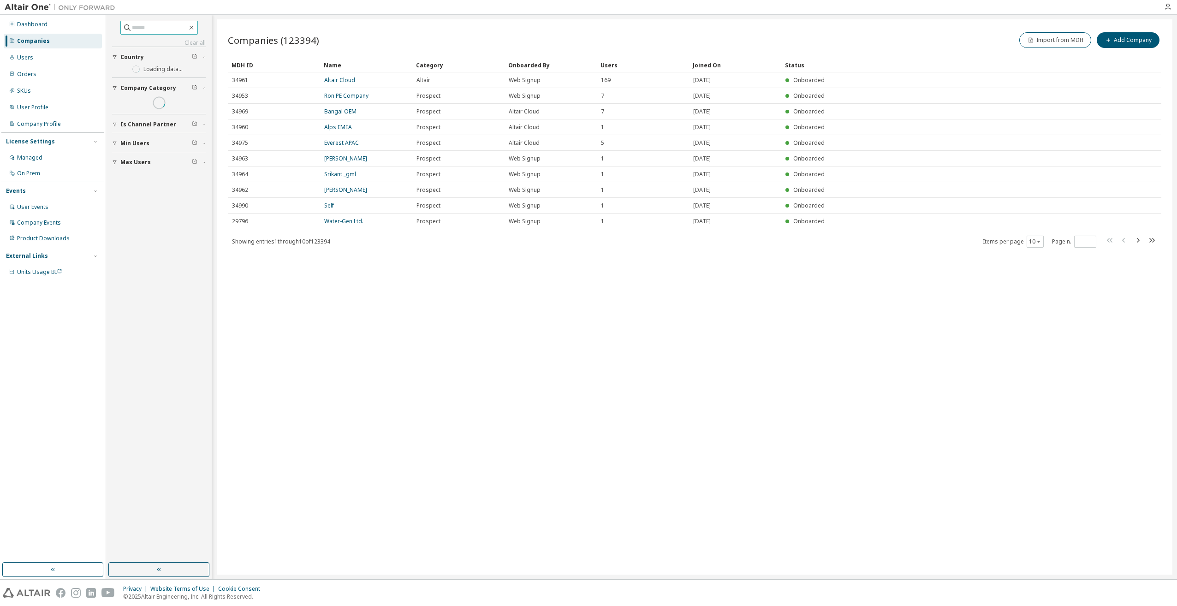 The width and height of the screenshot is (1177, 606). I want to click on p: © 2025 Altair Engineering, Inc. All Rights Reserved., so click(194, 596).